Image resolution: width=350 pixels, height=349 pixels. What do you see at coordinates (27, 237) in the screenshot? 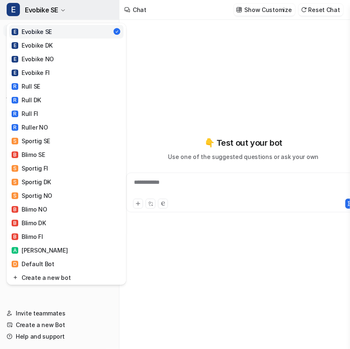
I see `div: Blimo FI` at bounding box center [27, 237].